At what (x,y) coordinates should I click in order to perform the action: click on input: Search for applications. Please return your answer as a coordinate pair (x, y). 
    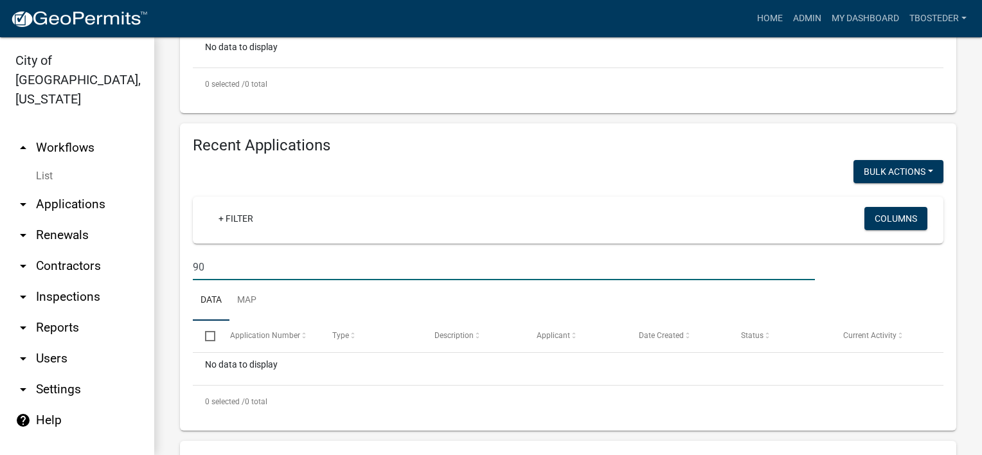
    Looking at the image, I should click on (504, 267).